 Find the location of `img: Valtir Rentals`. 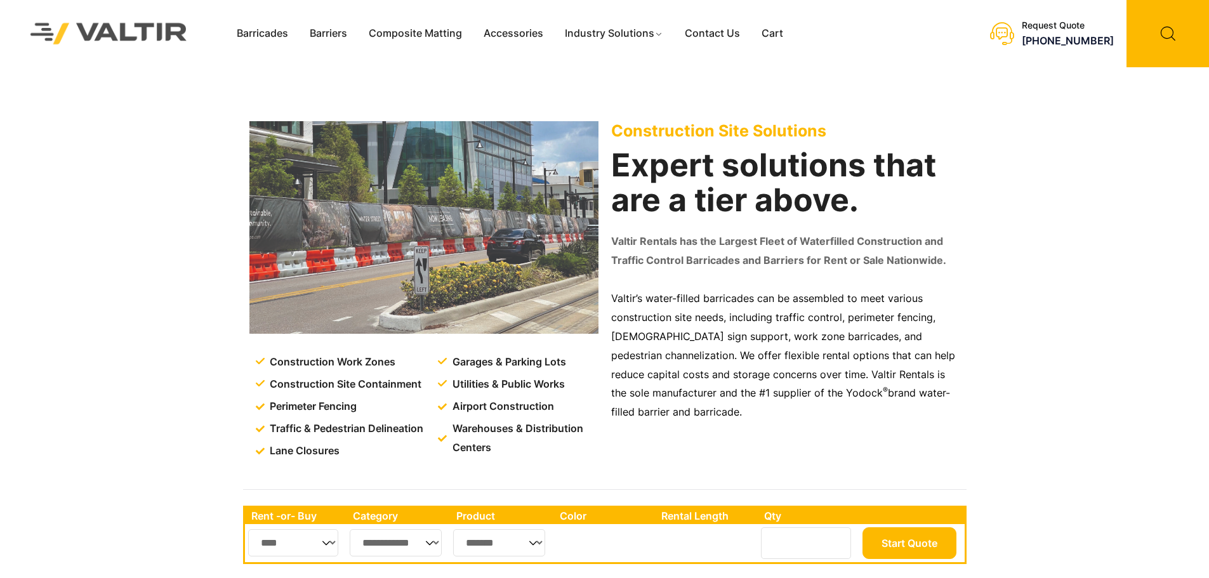

img: Valtir Rentals is located at coordinates (109, 33).